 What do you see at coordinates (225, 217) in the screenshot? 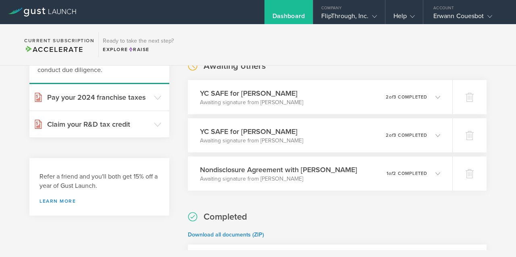
I see `h2: Completed` at bounding box center [225, 217].